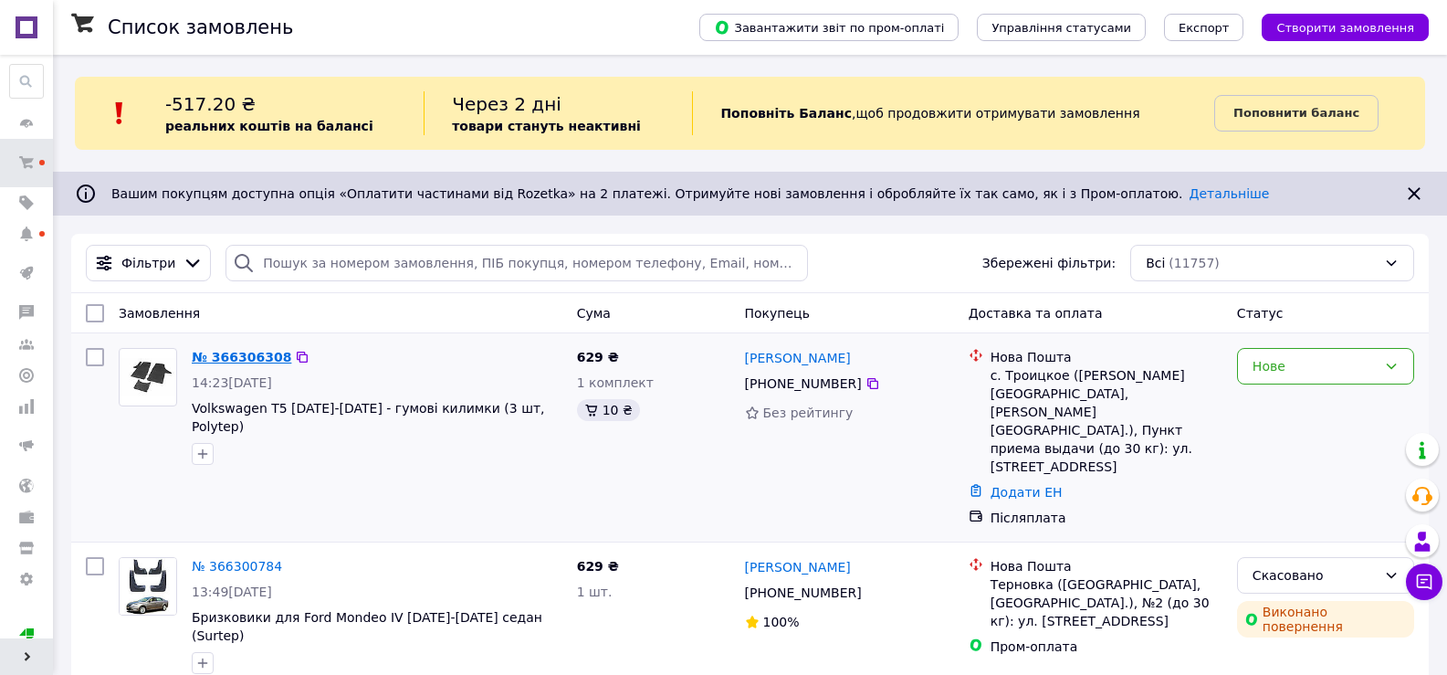 This screenshot has height=675, width=1447. I want to click on span: Через 2 дні, so click(507, 104).